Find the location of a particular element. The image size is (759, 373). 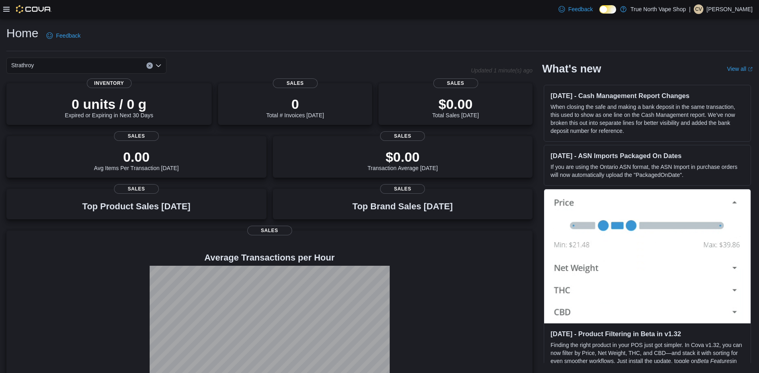

p: 0.00 is located at coordinates (136, 157).